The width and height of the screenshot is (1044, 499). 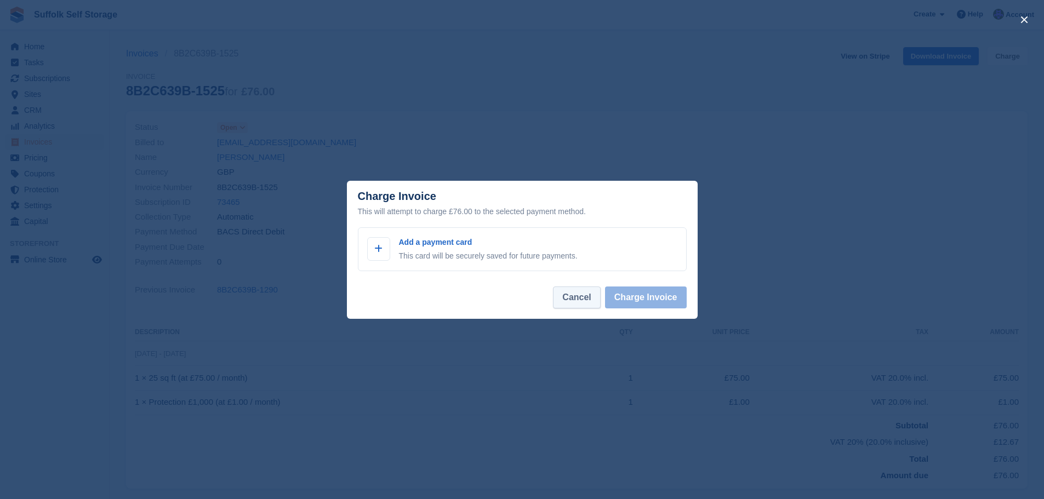 I want to click on p: This card will be securely saved for future payments., so click(x=488, y=256).